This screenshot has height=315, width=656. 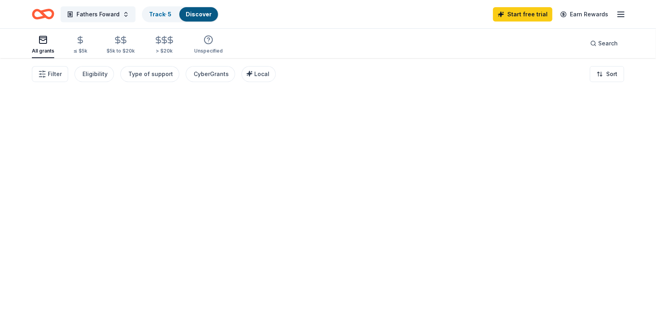 What do you see at coordinates (211, 74) in the screenshot?
I see `div: CyberGrants` at bounding box center [211, 74].